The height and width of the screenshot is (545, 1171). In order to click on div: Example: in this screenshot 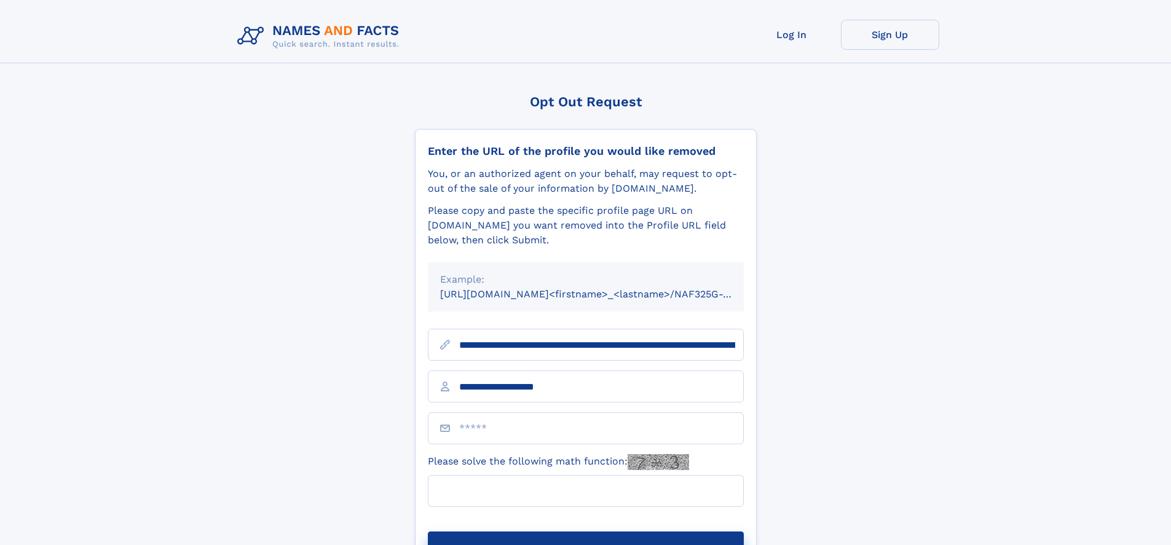, I will do `click(586, 280)`.